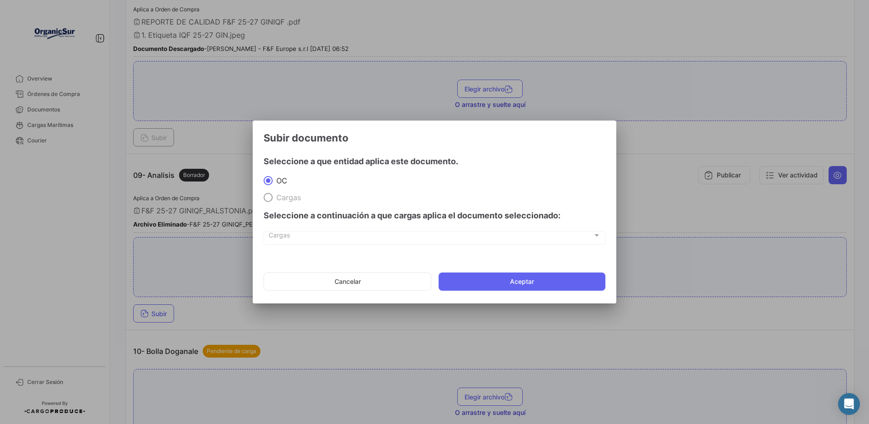 The height and width of the screenshot is (424, 869). What do you see at coordinates (280, 181) in the screenshot?
I see `span: OC` at bounding box center [280, 181].